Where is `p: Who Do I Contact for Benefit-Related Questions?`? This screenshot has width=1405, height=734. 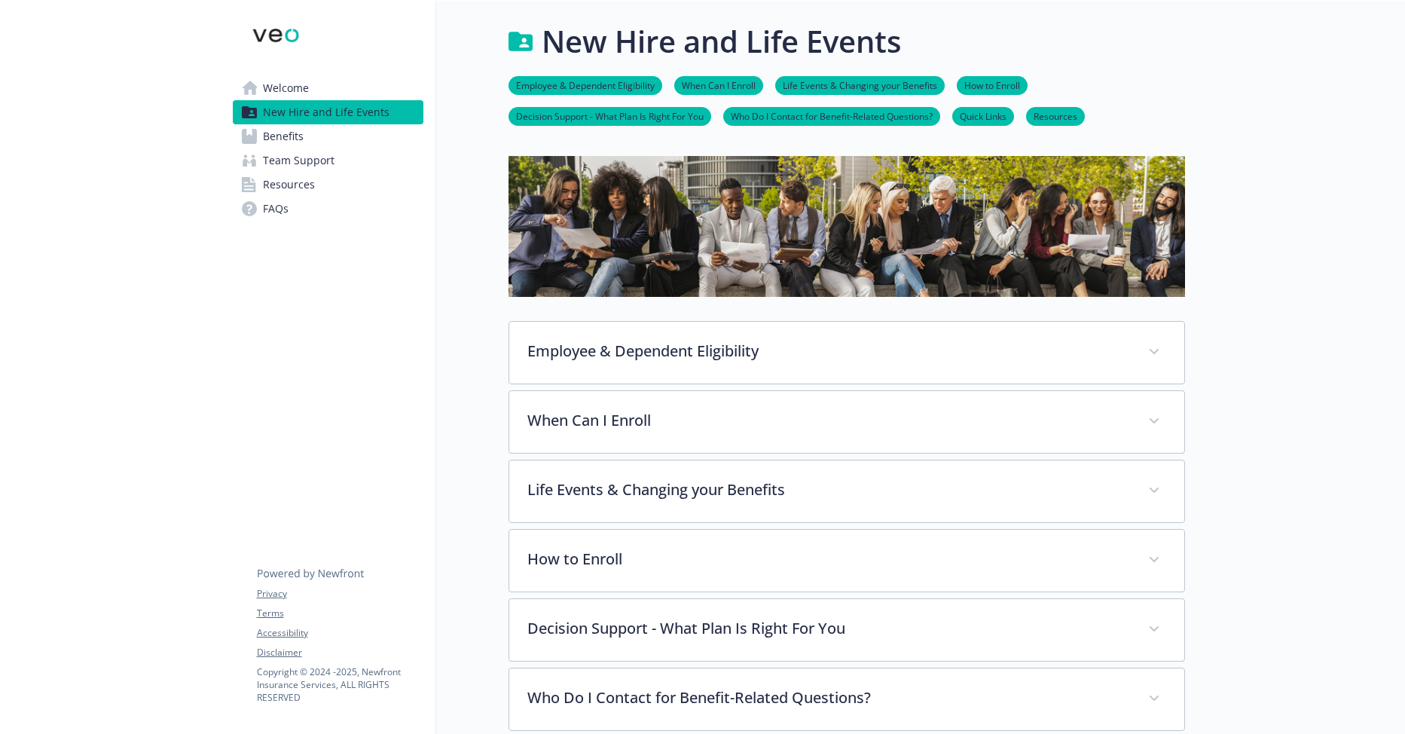
p: Who Do I Contact for Benefit-Related Questions? is located at coordinates (829, 697).